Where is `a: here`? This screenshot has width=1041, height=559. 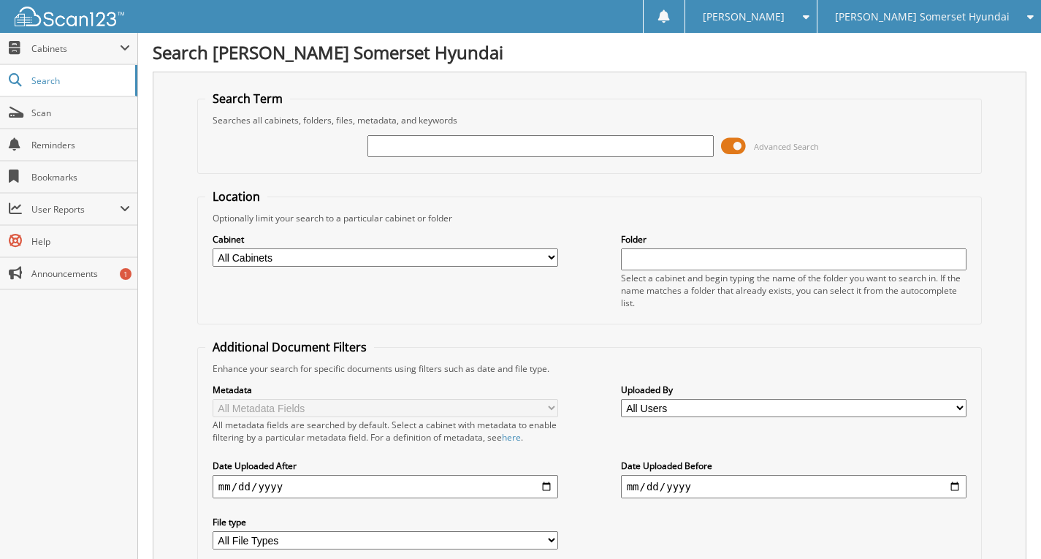
a: here is located at coordinates (511, 437).